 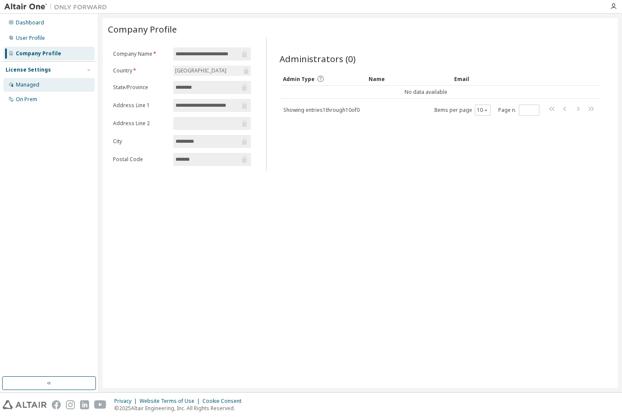 I want to click on label: Address Line 2, so click(x=140, y=123).